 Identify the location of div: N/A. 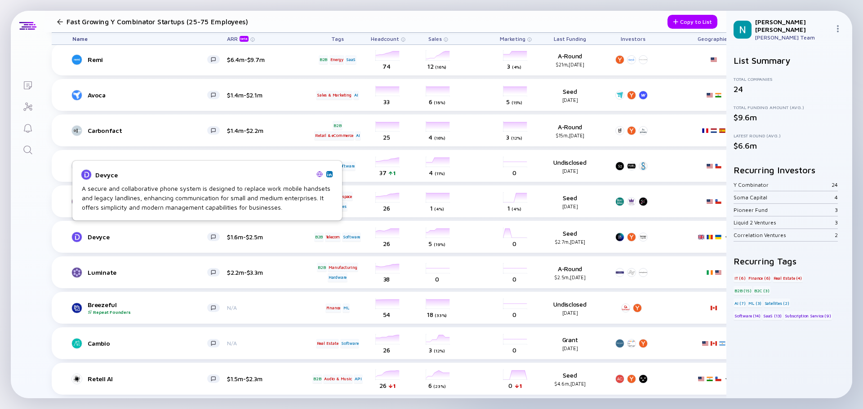
(256, 343).